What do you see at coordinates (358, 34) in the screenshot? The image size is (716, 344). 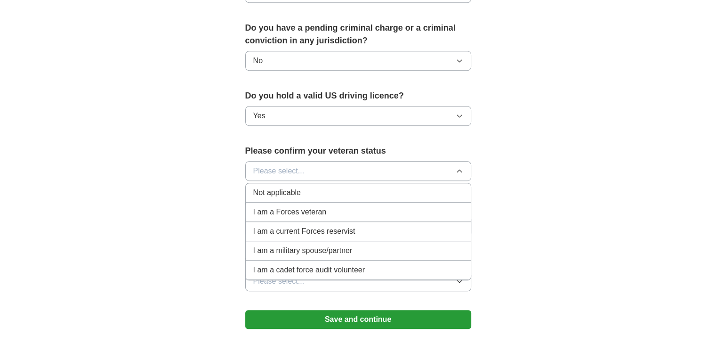 I see `label: Do you have a pending criminal charge or a criminal conviction in any jurisdiction?` at bounding box center [358, 34].